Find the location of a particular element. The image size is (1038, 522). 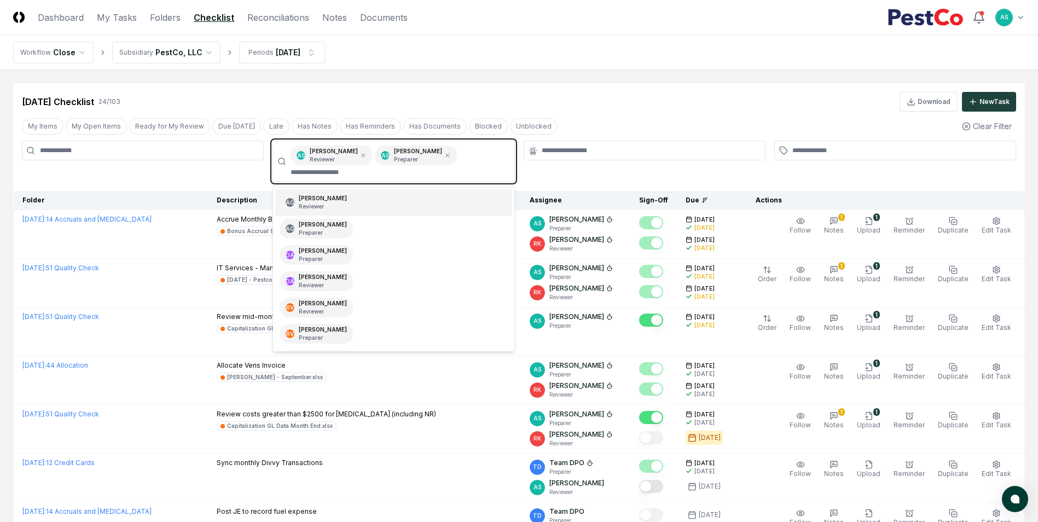

a: Capitalization GL Data Month End.xlsx is located at coordinates (276, 426).